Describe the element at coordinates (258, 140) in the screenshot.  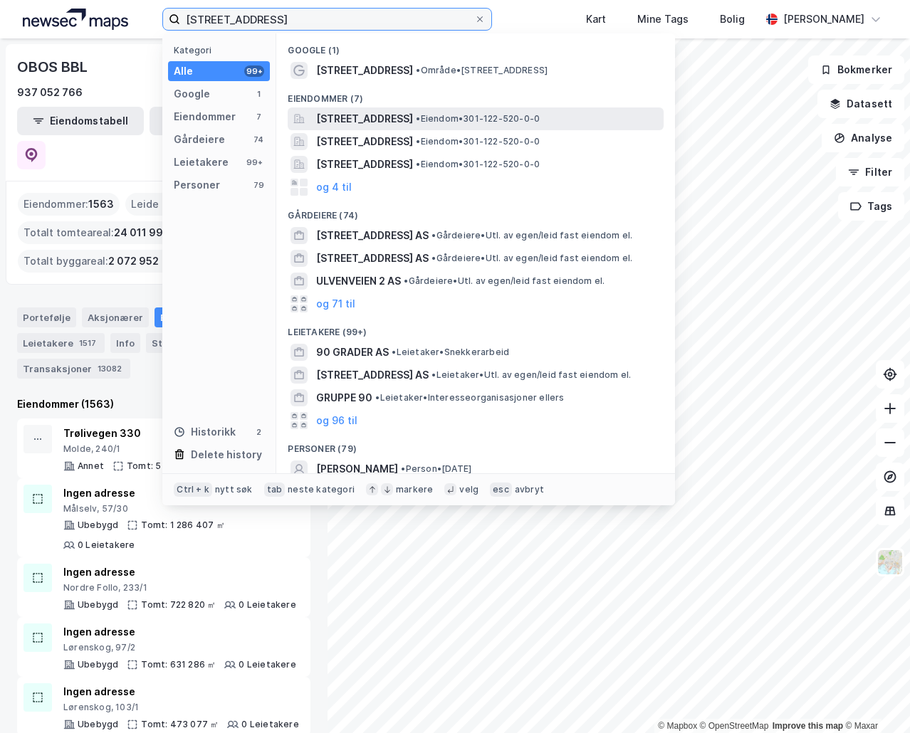
I see `div: 74` at that location.